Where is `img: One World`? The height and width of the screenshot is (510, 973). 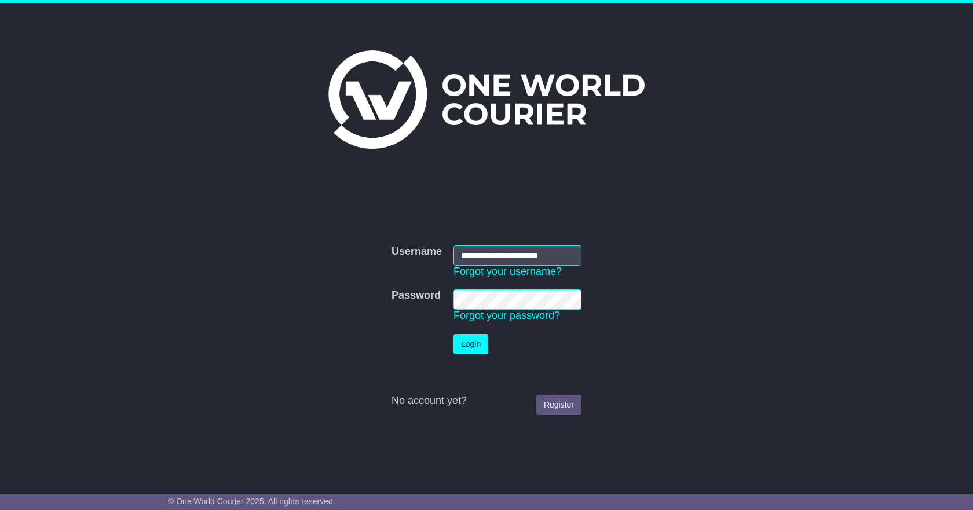 img: One World is located at coordinates (486, 100).